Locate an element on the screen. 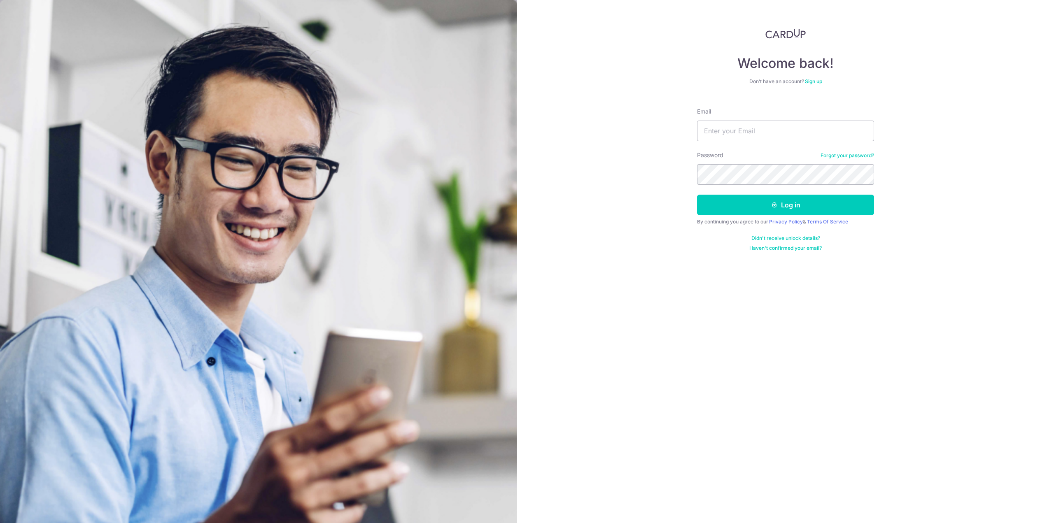  div: By continuing you agree to our & is located at coordinates (786, 222).